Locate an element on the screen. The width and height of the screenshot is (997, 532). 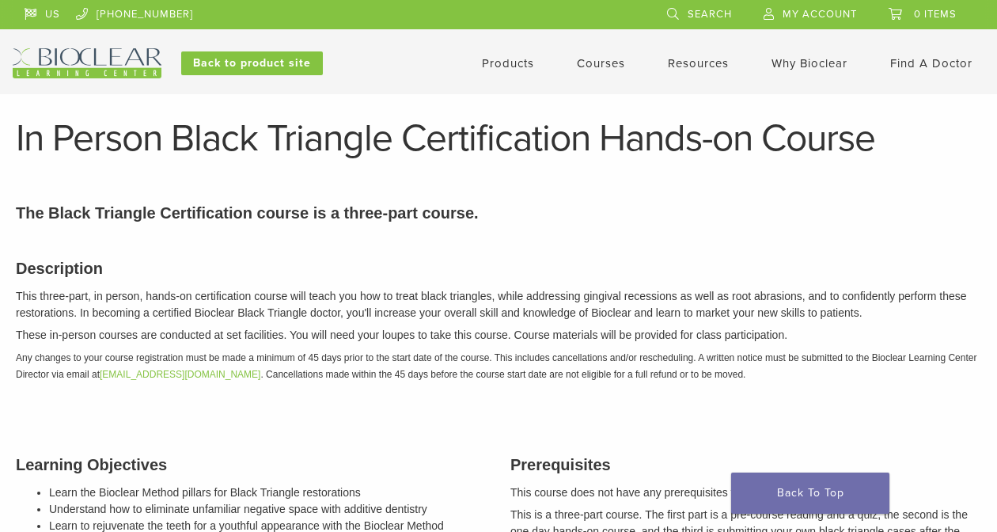
span: Search is located at coordinates (710, 14).